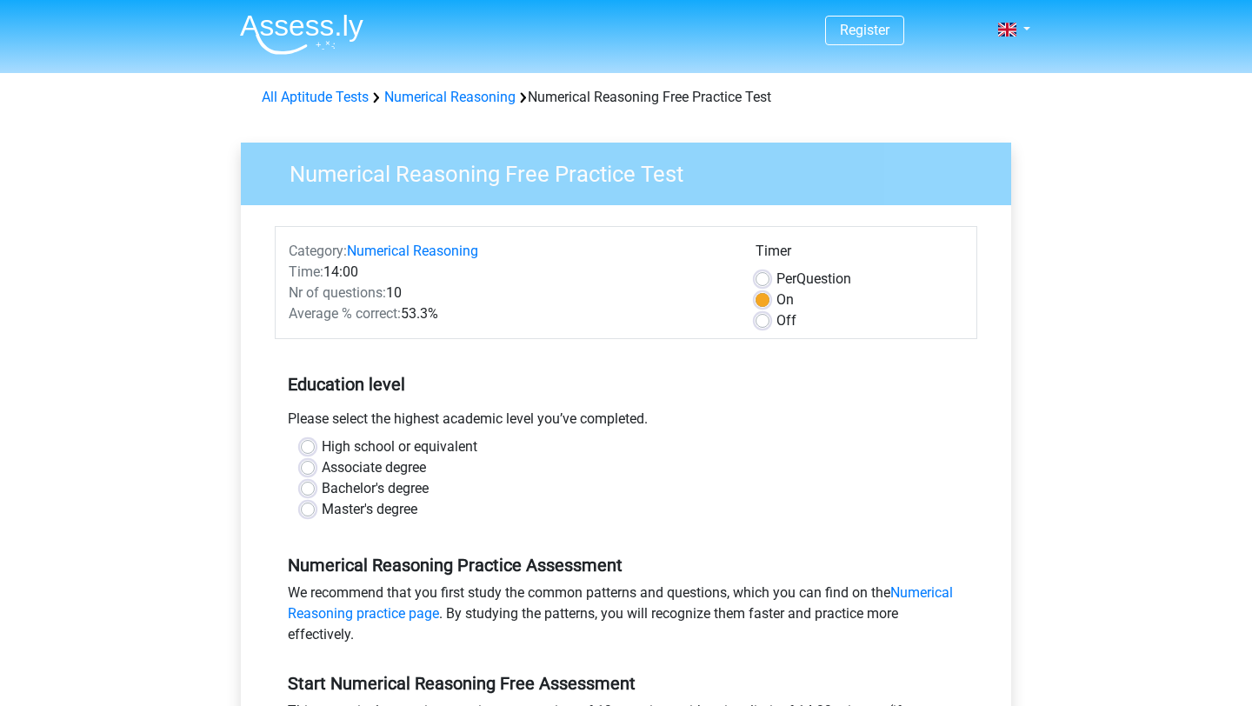 This screenshot has height=706, width=1252. I want to click on span: Nr of questions:, so click(337, 292).